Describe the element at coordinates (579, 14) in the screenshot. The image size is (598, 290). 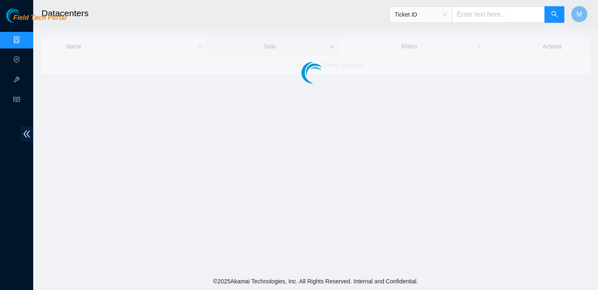
I see `button: M` at that location.